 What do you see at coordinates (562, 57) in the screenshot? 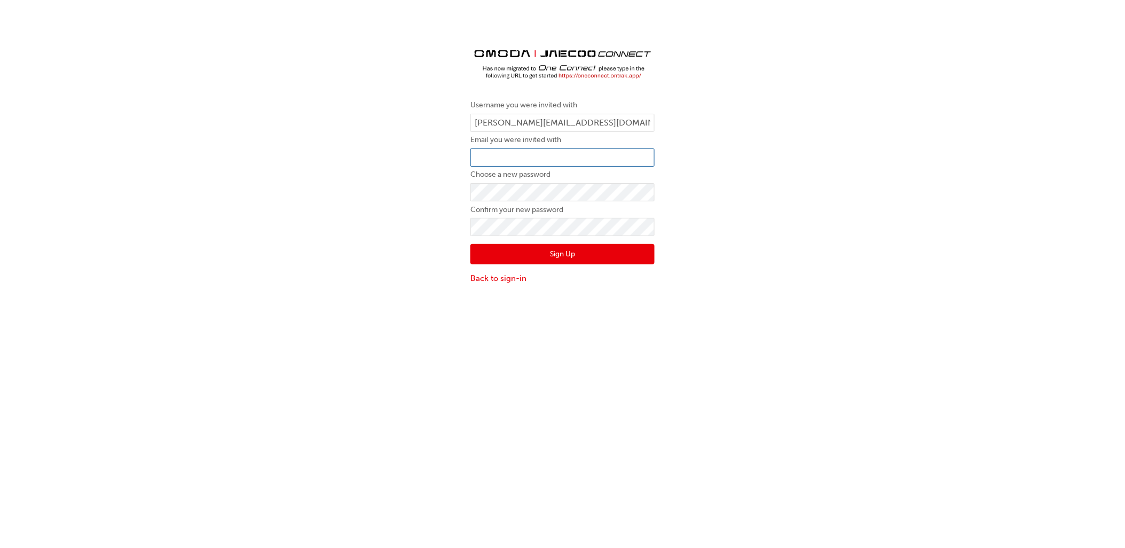
I see `img: Trak` at bounding box center [562, 57].